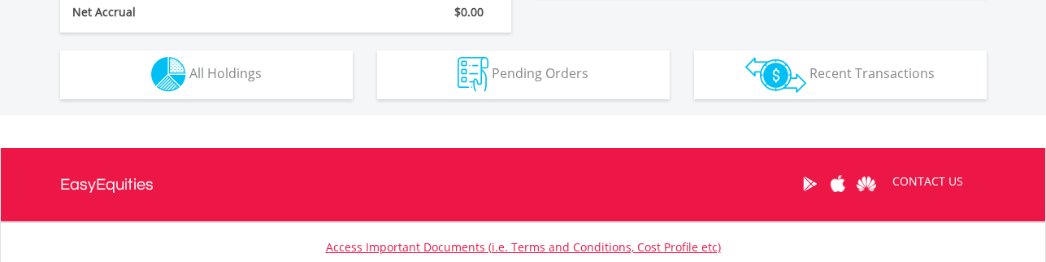  What do you see at coordinates (473, 74) in the screenshot?
I see `img: pending_instructions-wht.png` at bounding box center [473, 74].